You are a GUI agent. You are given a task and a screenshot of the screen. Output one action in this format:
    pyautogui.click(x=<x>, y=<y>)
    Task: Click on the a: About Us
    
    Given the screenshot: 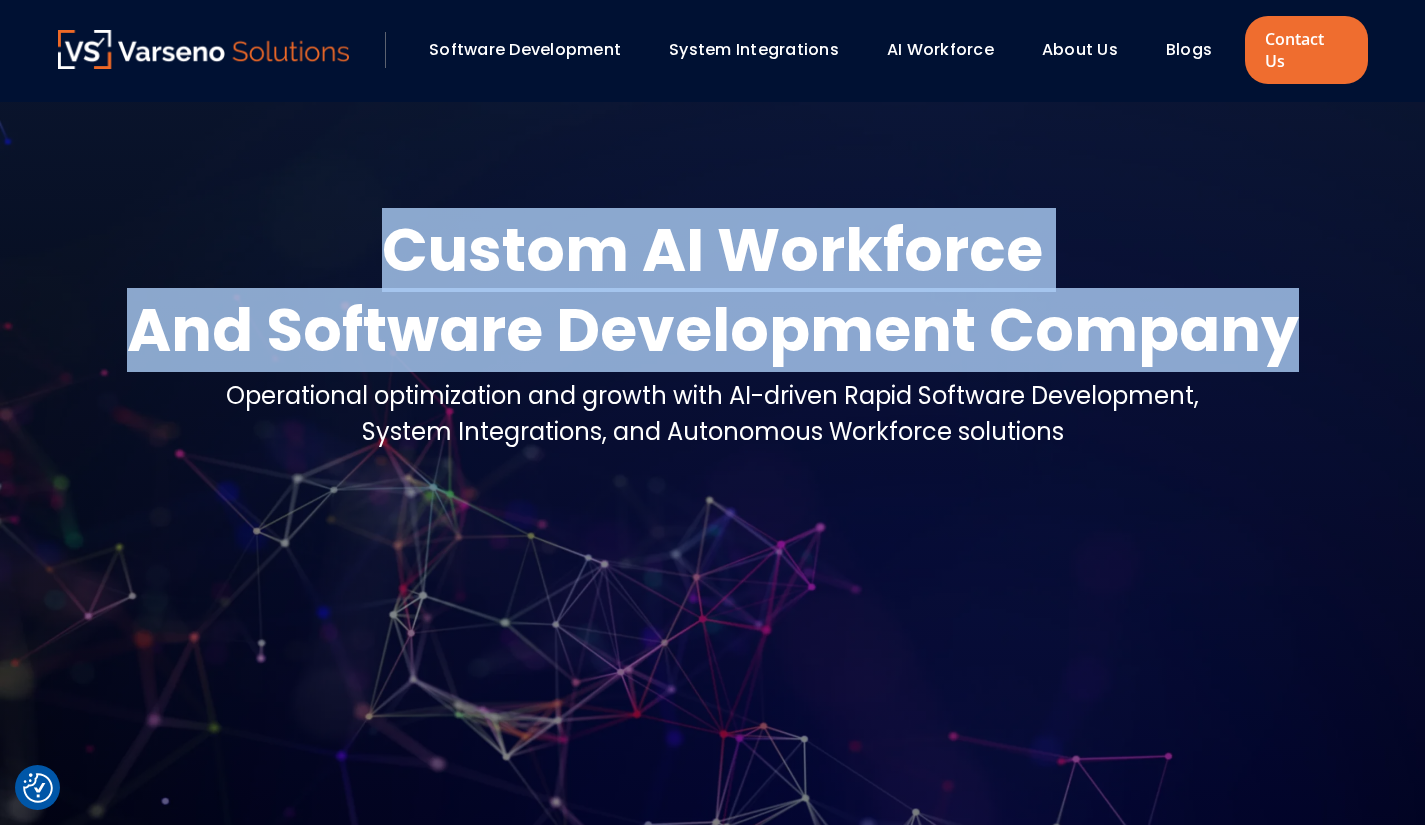 What is the action you would take?
    pyautogui.click(x=1080, y=49)
    